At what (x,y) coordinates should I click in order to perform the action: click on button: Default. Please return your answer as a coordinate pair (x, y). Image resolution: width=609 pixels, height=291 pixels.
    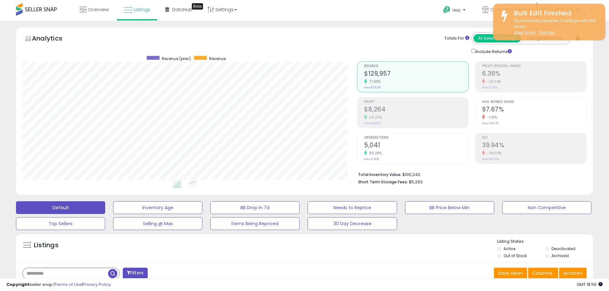
    Looking at the image, I should click on (60, 208).